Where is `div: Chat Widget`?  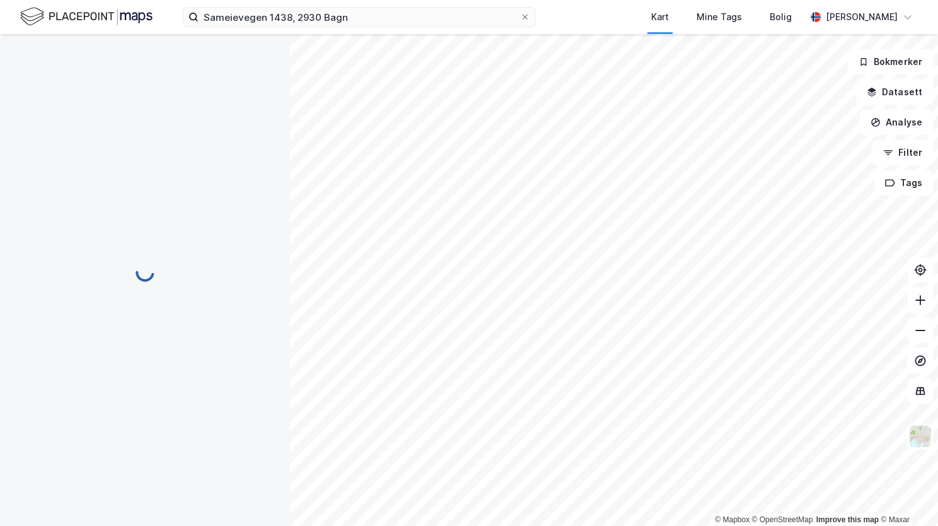
div: Chat Widget is located at coordinates (907, 496).